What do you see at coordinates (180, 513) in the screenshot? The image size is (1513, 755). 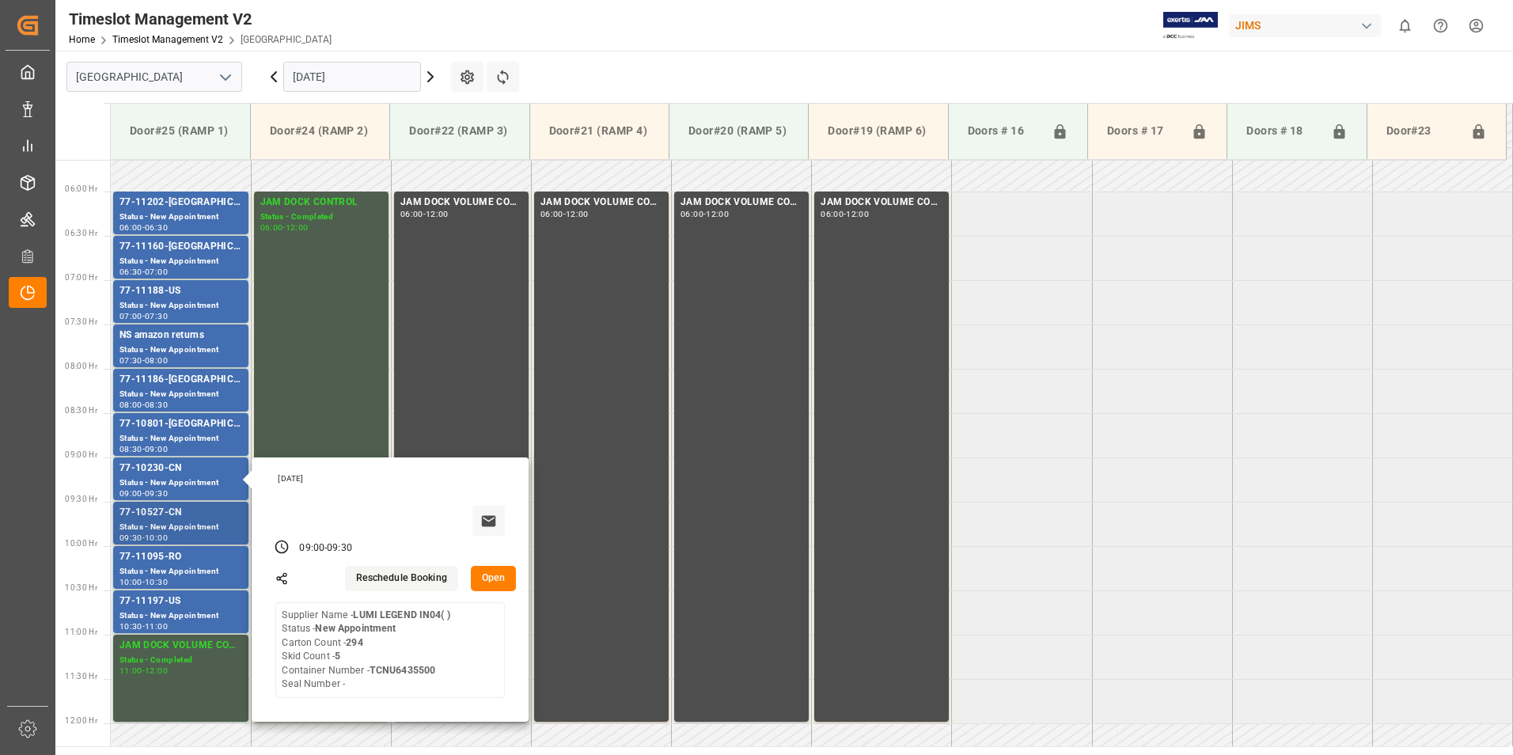 I see `div: 77-10527-CN` at bounding box center [180, 513].